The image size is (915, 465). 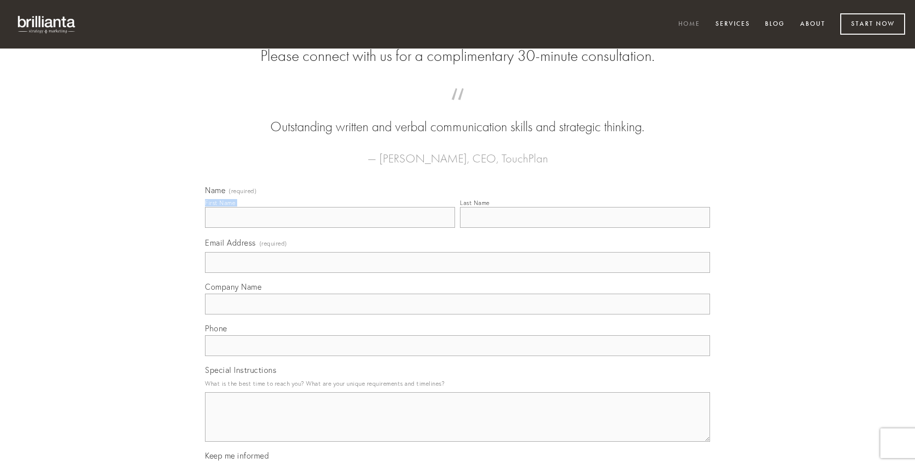 What do you see at coordinates (230, 243) in the screenshot?
I see `span: Email Address` at bounding box center [230, 243].